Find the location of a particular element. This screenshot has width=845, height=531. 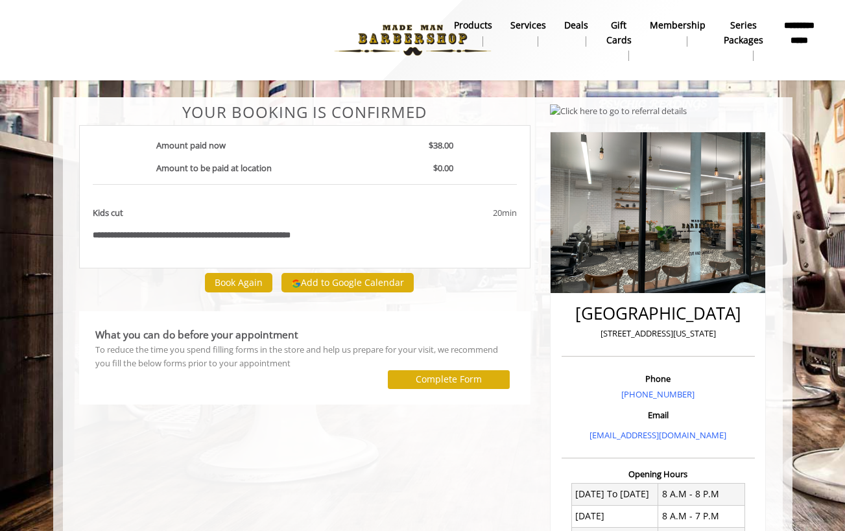

a: ServicesServices is located at coordinates (528, 33).